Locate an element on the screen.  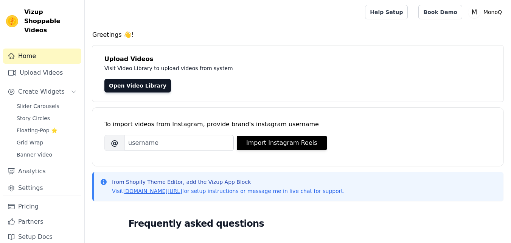
p: from Shopify Theme Editor, add the Vizup App Block is located at coordinates (228, 182).